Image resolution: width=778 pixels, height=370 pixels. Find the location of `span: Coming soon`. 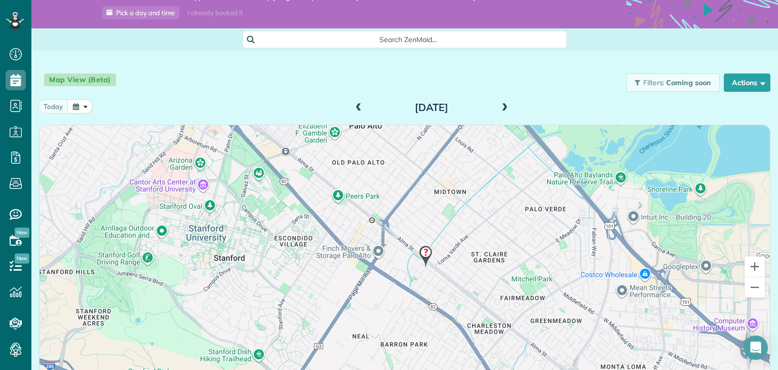

span: Coming soon is located at coordinates (689, 83).